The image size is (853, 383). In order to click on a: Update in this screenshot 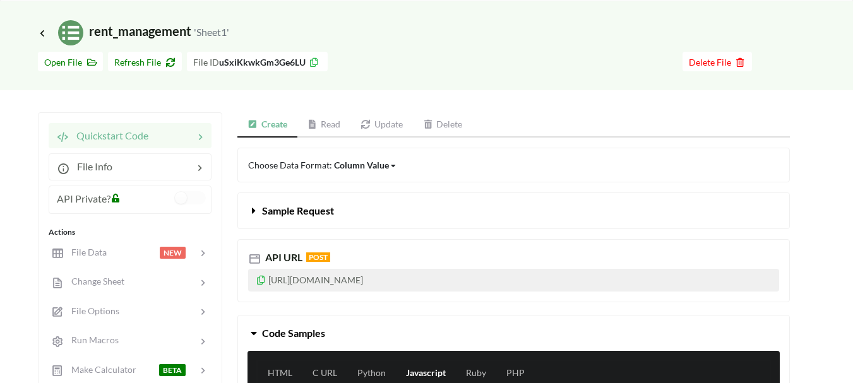, I will do `click(382, 125)`.